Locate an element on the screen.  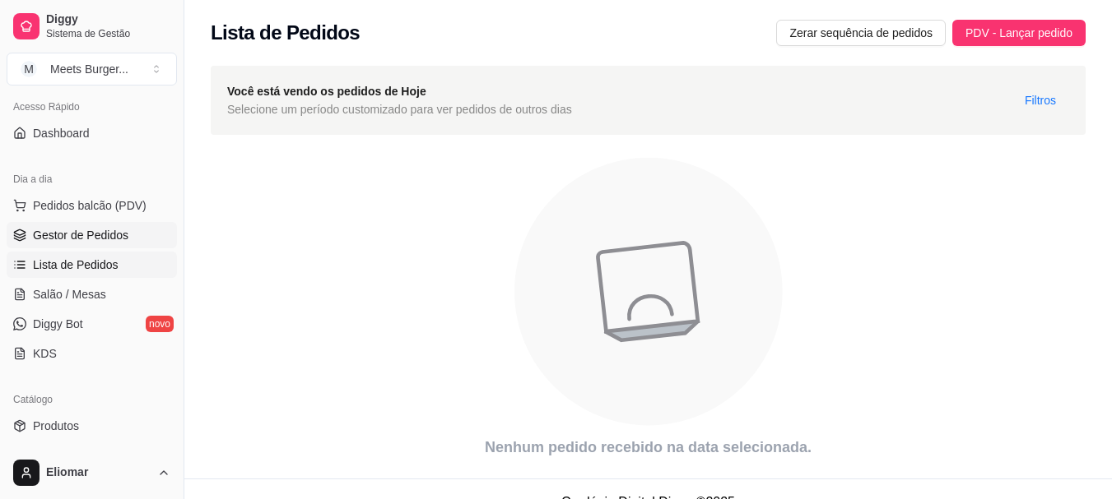
a: KDS is located at coordinates (91, 354).